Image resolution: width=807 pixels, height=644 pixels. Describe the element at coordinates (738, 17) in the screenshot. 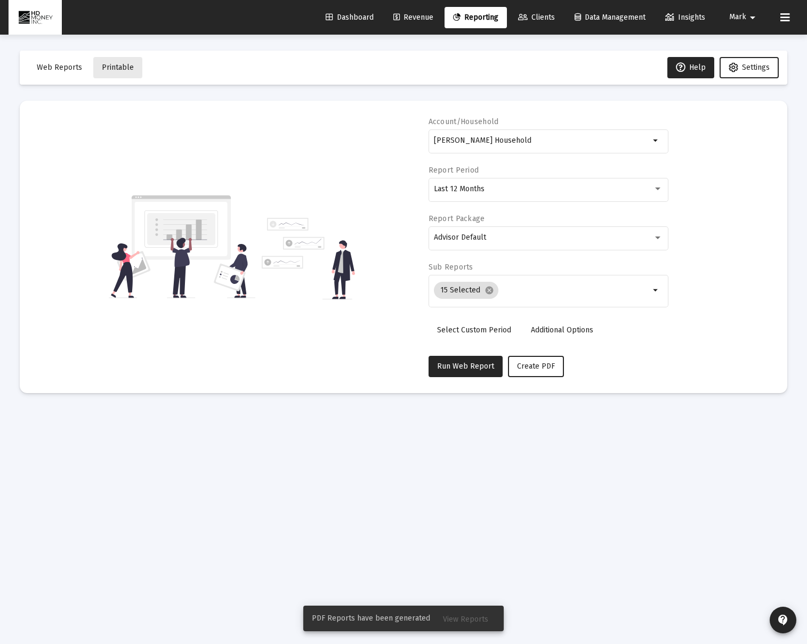

I see `span: Mark` at that location.